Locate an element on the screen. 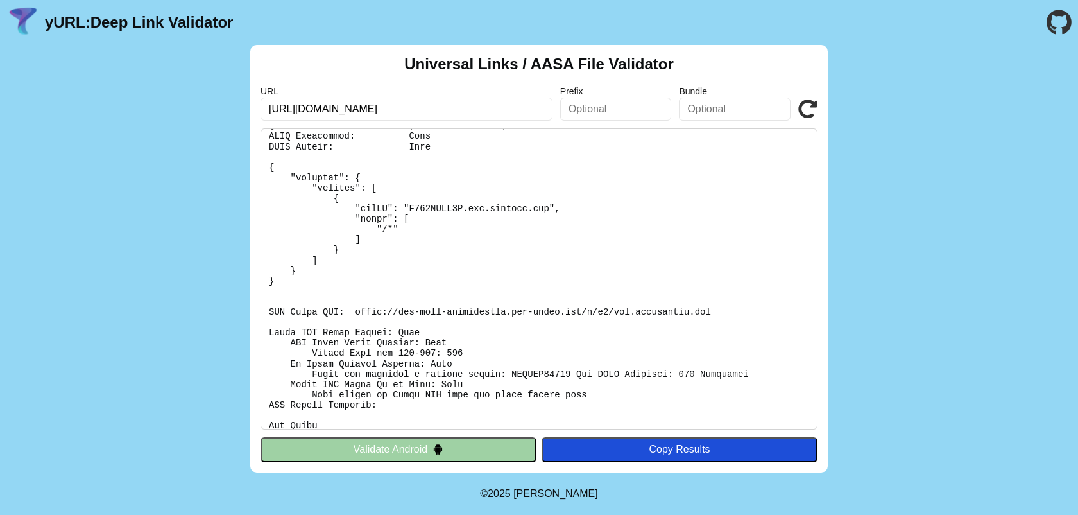  label: Prefix is located at coordinates (616, 91).